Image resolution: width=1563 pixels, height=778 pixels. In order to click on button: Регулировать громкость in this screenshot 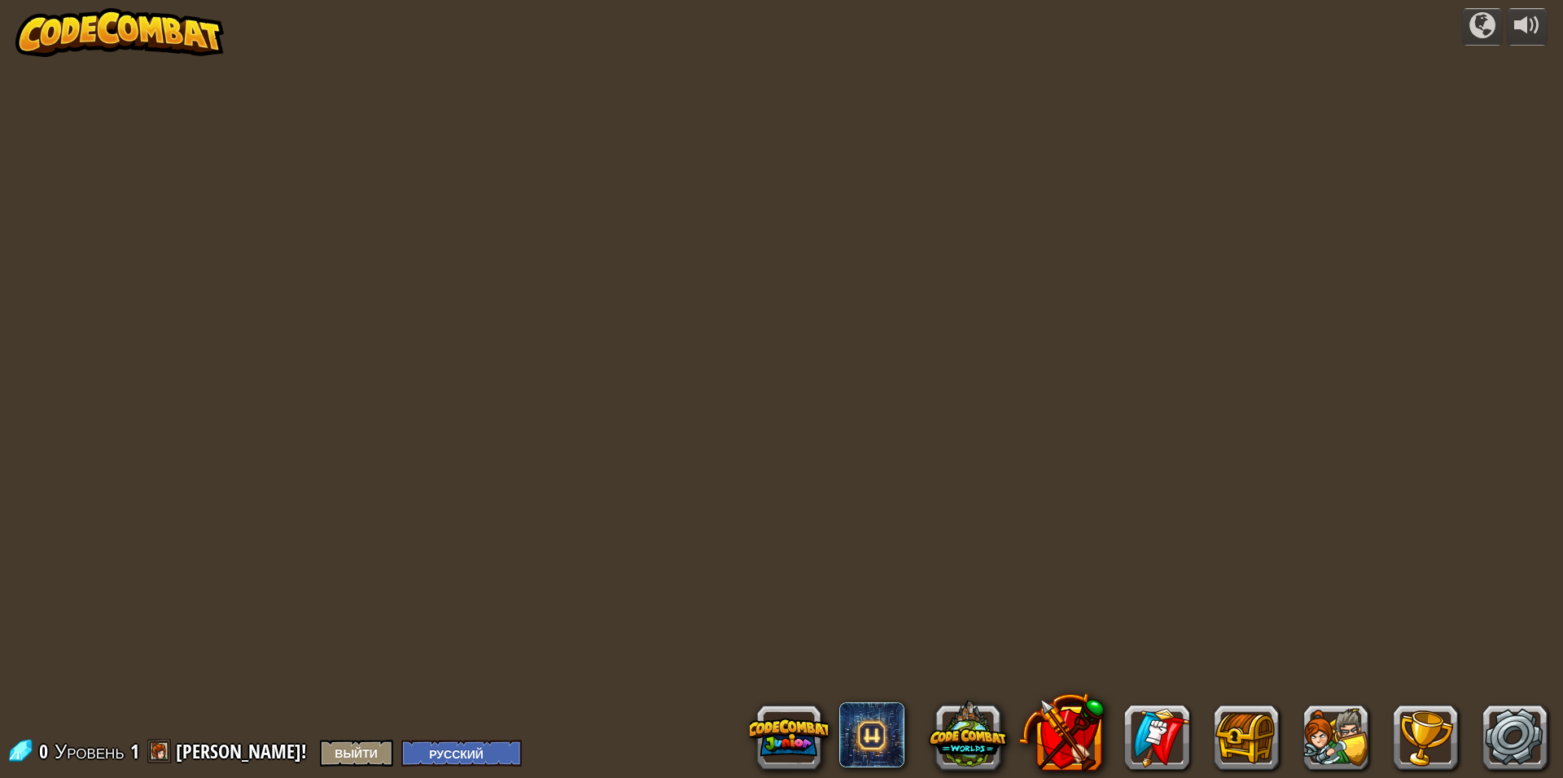, I will do `click(1527, 27)`.